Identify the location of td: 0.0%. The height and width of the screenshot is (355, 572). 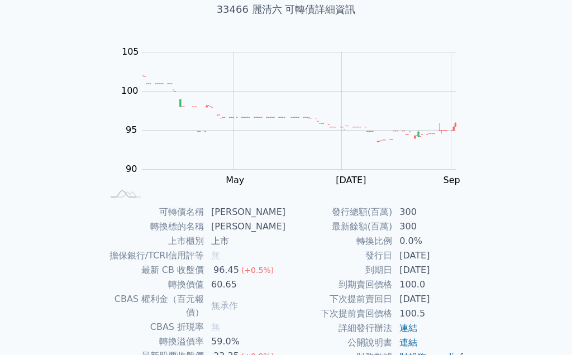
(431, 241).